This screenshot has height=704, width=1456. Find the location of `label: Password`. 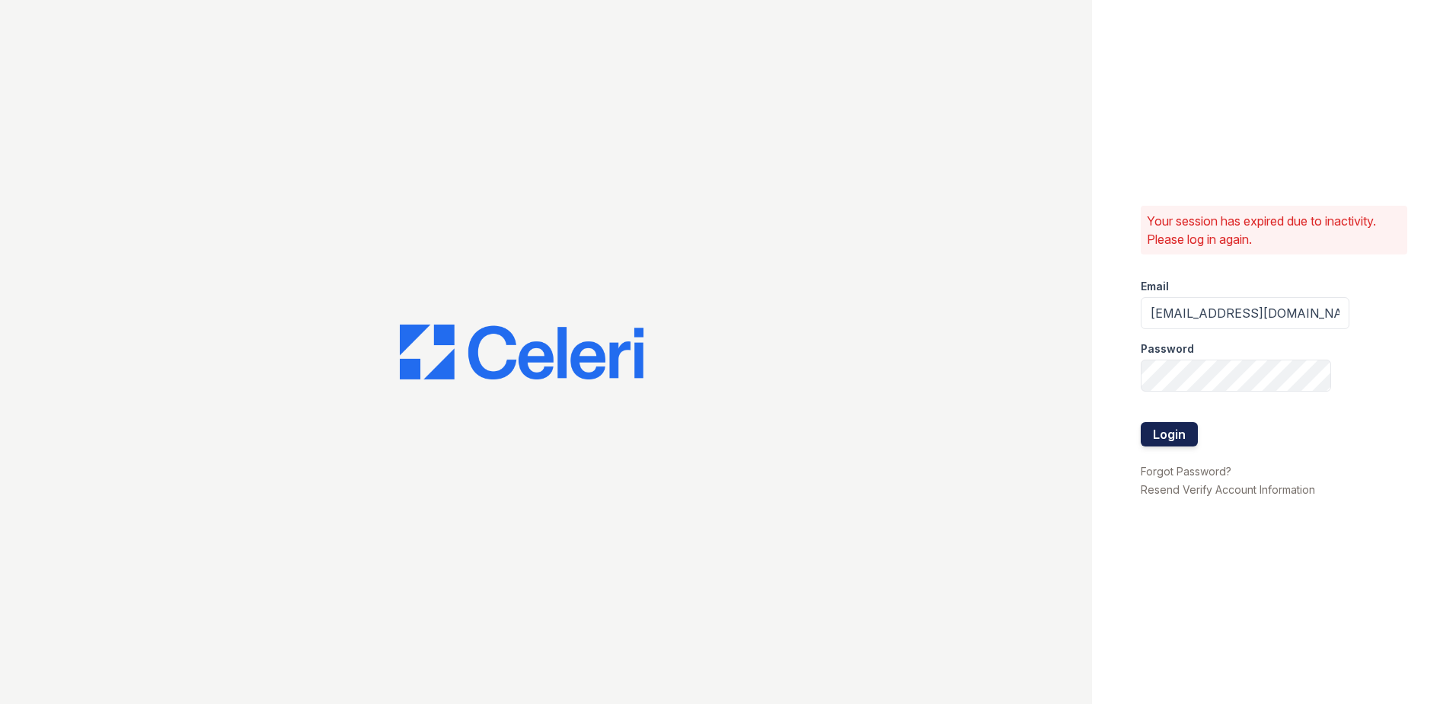

label: Password is located at coordinates (1167, 349).